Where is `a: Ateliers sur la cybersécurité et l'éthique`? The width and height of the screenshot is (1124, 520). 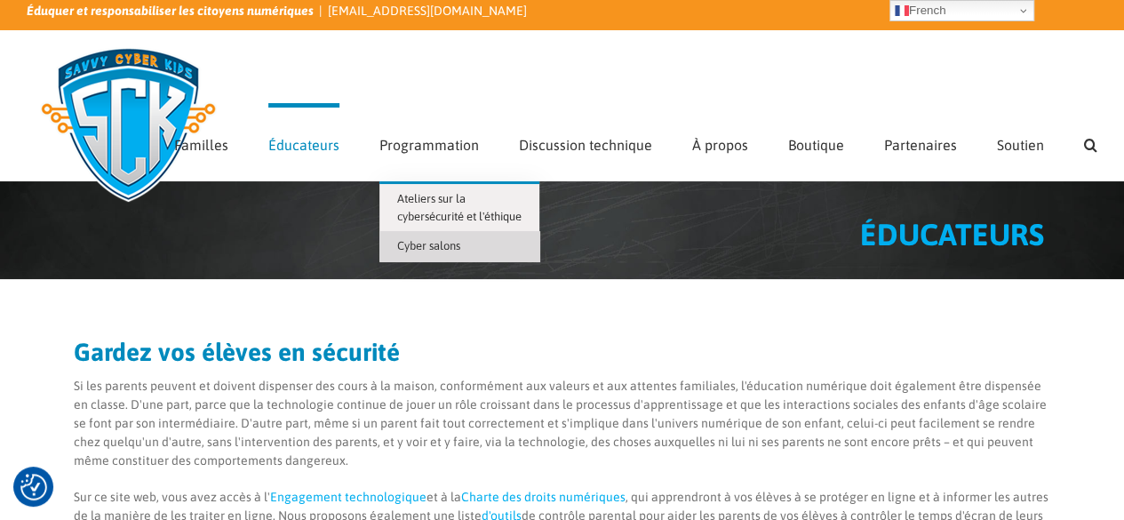 a: Ateliers sur la cybersécurité et l'éthique is located at coordinates (459, 207).